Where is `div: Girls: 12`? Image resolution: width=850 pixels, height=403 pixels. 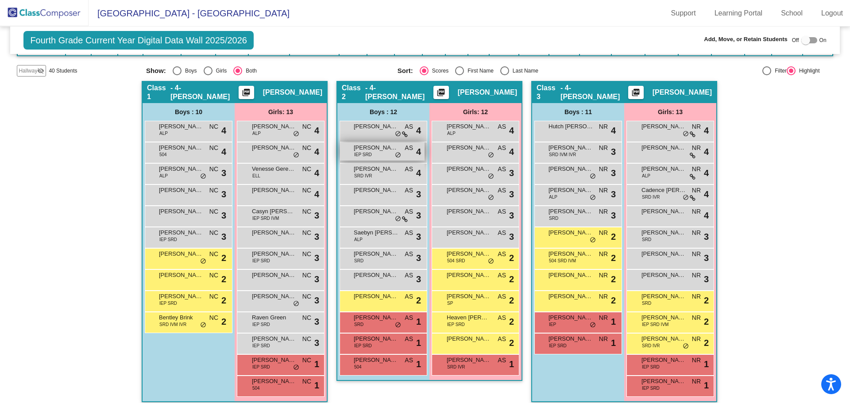 div: Girls: 12 is located at coordinates (475, 112).